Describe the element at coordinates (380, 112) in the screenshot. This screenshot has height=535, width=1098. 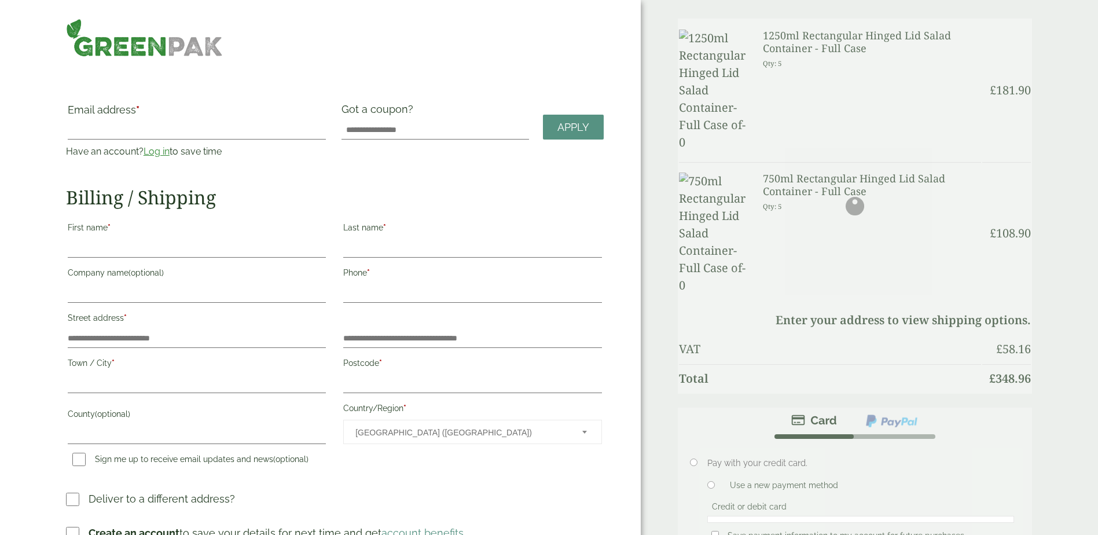
I see `label: Got a coupon?` at that location.